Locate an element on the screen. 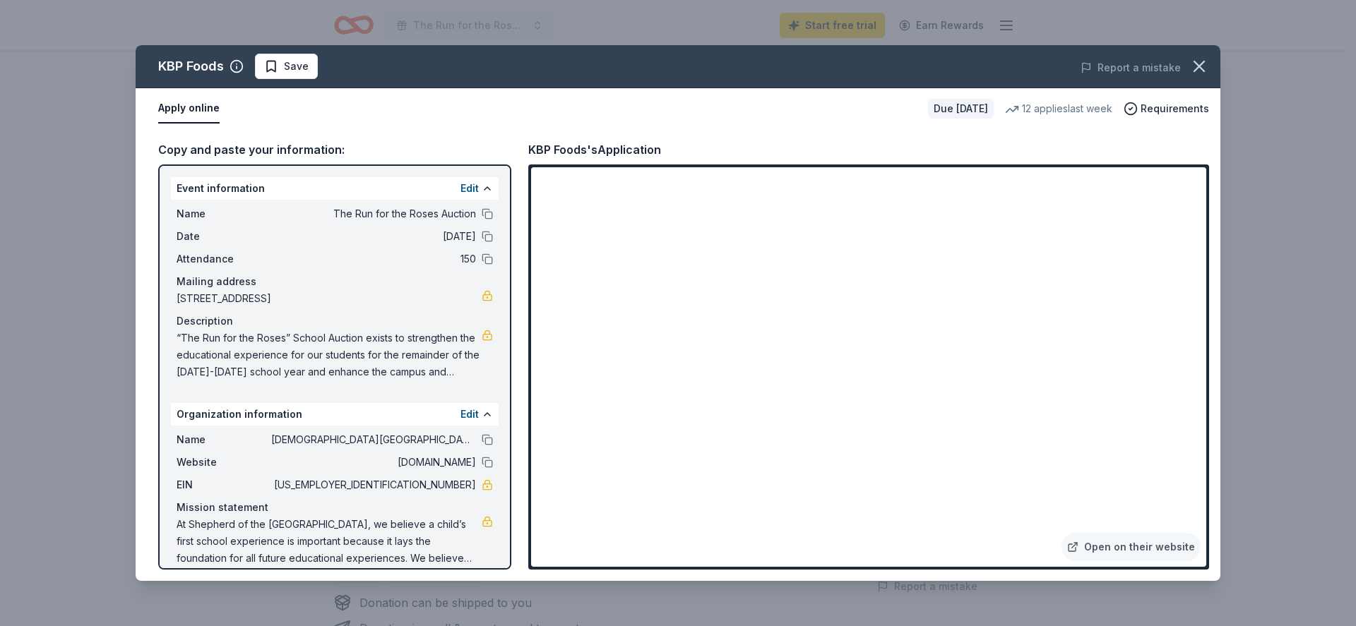 The width and height of the screenshot is (1356, 626). div: Event information is located at coordinates (335, 189).